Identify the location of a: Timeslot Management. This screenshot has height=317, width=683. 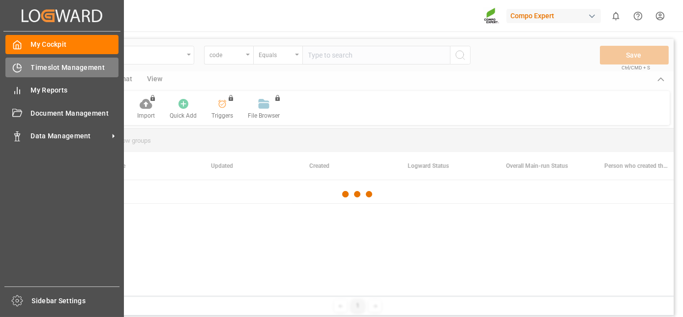
(62, 67).